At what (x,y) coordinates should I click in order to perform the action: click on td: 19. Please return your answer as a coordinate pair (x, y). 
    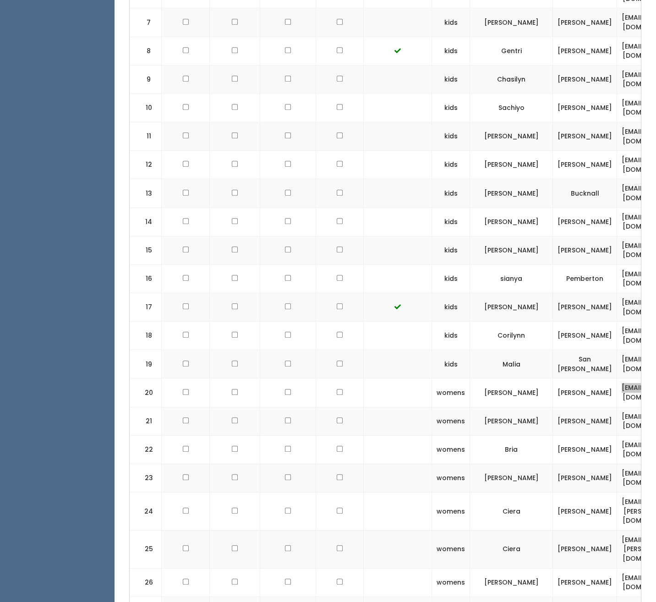
    Looking at the image, I should click on (146, 364).